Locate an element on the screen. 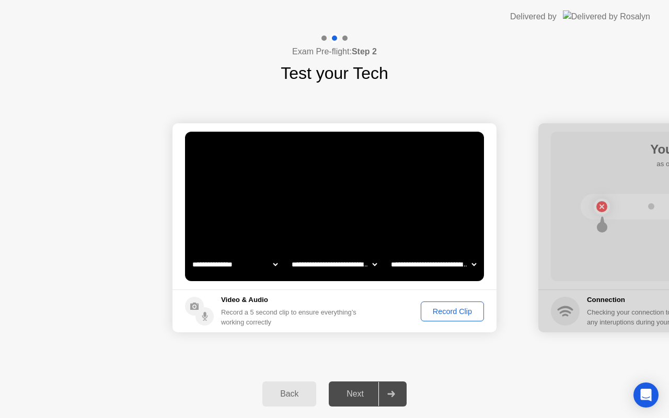 This screenshot has width=669, height=418. h1: Test your Tech is located at coordinates (335, 73).